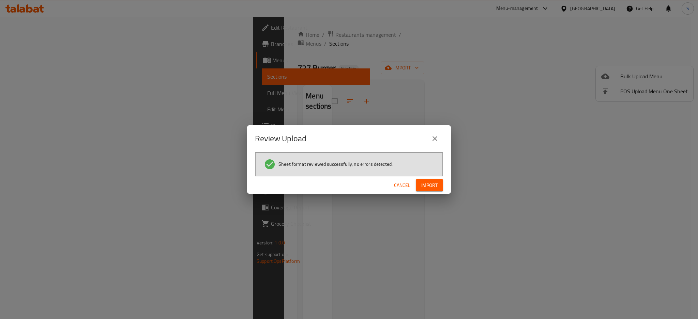 The height and width of the screenshot is (319, 698). Describe the element at coordinates (280, 139) in the screenshot. I see `h2: Review Upload` at that location.